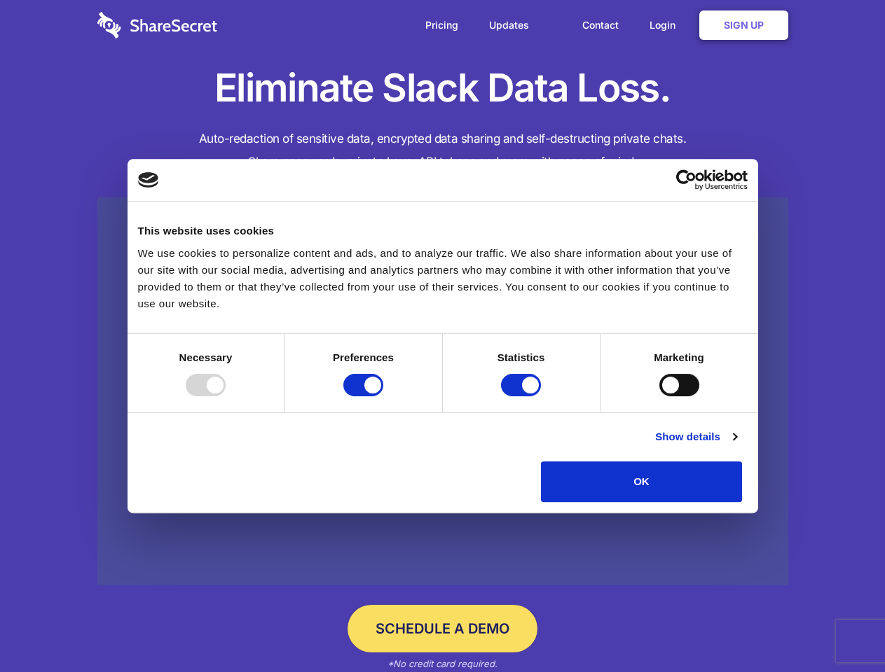 Image resolution: width=885 pixels, height=672 pixels. Describe the element at coordinates (600, 25) in the screenshot. I see `a: Contact` at that location.